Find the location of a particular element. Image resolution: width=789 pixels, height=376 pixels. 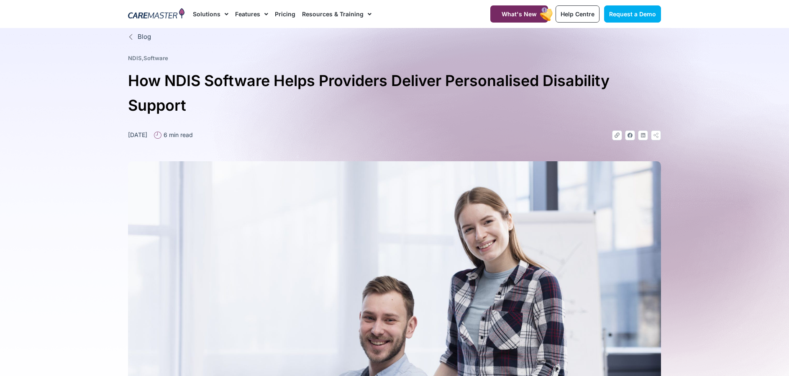

span: What's New is located at coordinates (519, 14).